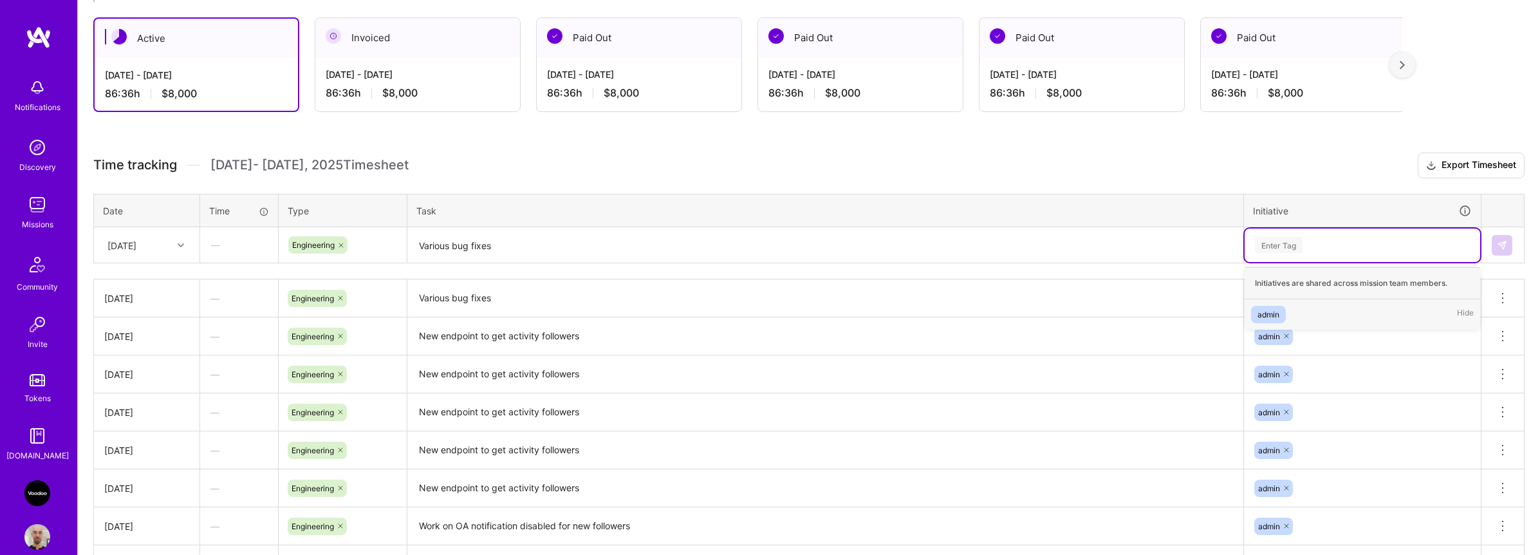 The width and height of the screenshot is (1540, 555). What do you see at coordinates (181, 245) in the screenshot?
I see `i: icon Chevron` at bounding box center [181, 245].